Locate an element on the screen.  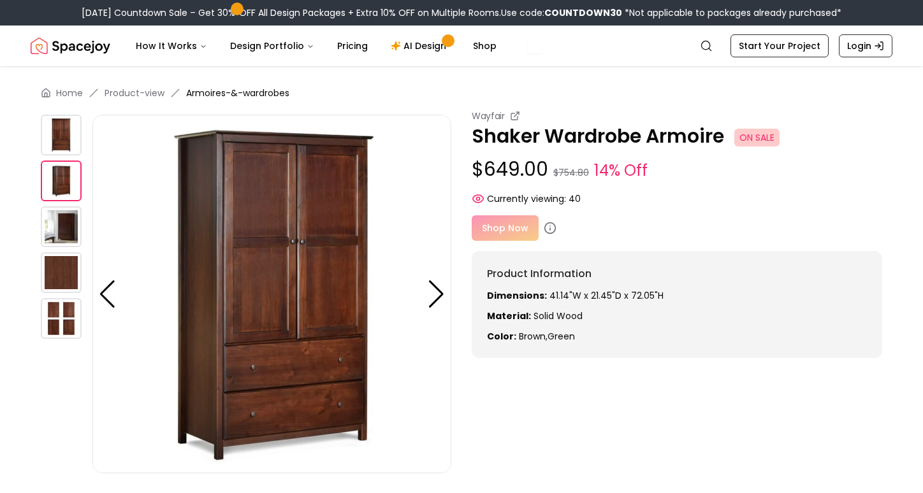
span: Use code: is located at coordinates (562, 13).